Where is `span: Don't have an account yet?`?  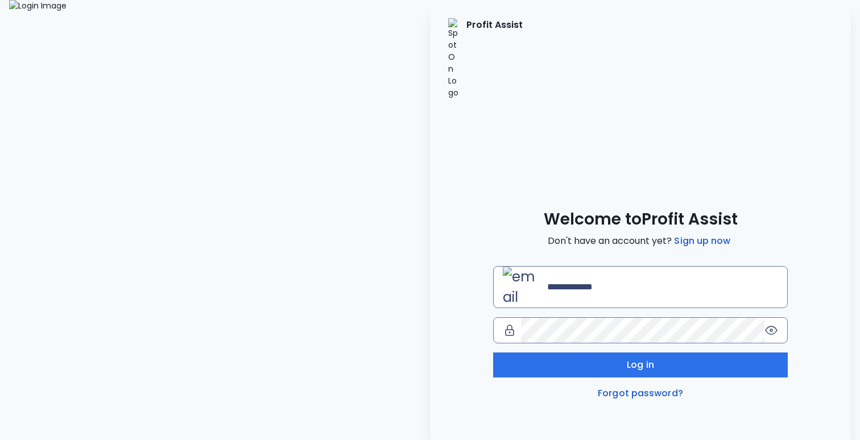 span: Don't have an account yet? is located at coordinates (640, 241).